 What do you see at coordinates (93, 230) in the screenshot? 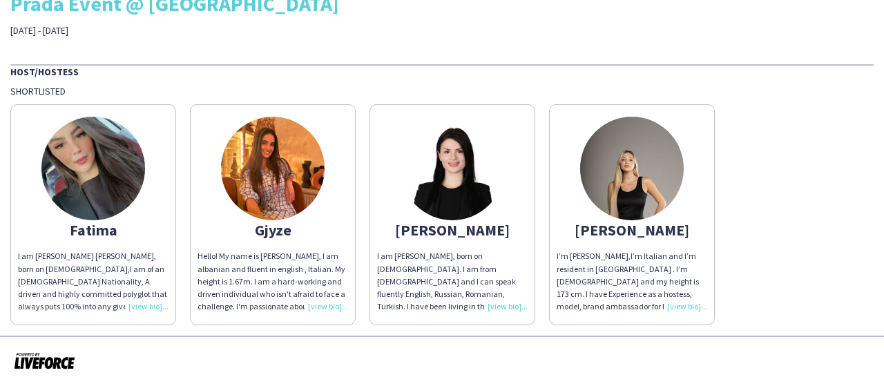
I see `div: Fatima` at bounding box center [93, 230].